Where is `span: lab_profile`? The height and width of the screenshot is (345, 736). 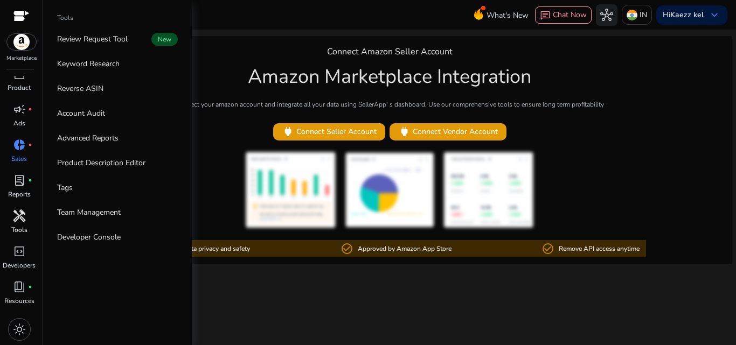 span: lab_profile is located at coordinates (19, 181).